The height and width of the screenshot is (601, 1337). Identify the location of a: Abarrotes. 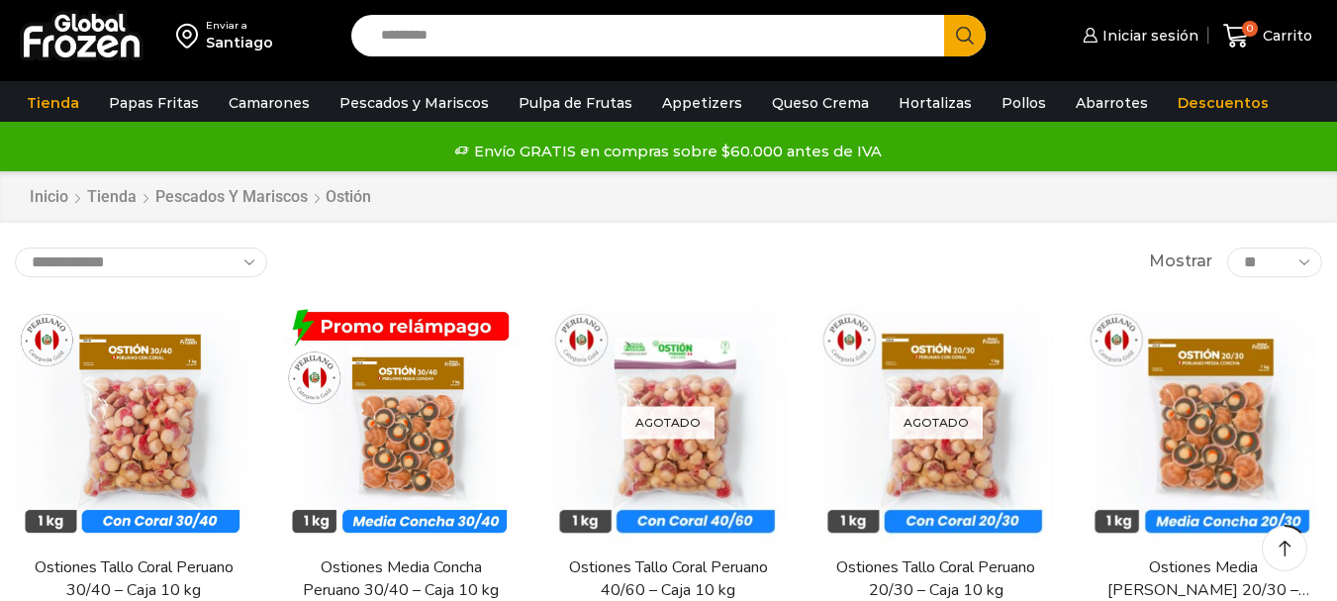
(1112, 103).